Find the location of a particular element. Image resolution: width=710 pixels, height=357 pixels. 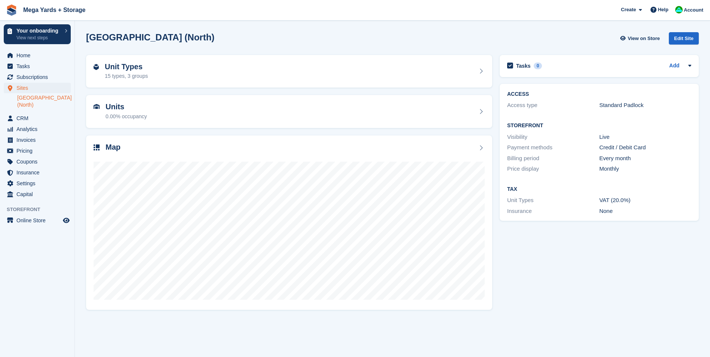

h2: Unit Types is located at coordinates (126, 67).